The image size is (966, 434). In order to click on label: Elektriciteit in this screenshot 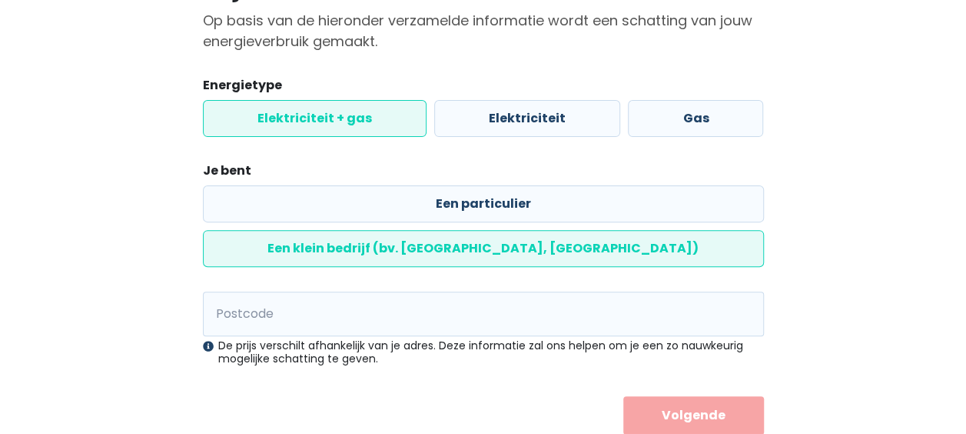, I will do `click(527, 118)`.